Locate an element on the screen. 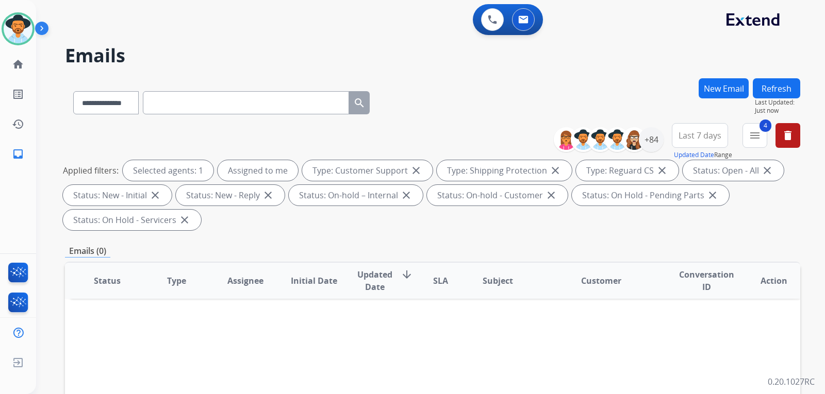 This screenshot has height=394, width=825. mat-icon: list_alt is located at coordinates (18, 94).